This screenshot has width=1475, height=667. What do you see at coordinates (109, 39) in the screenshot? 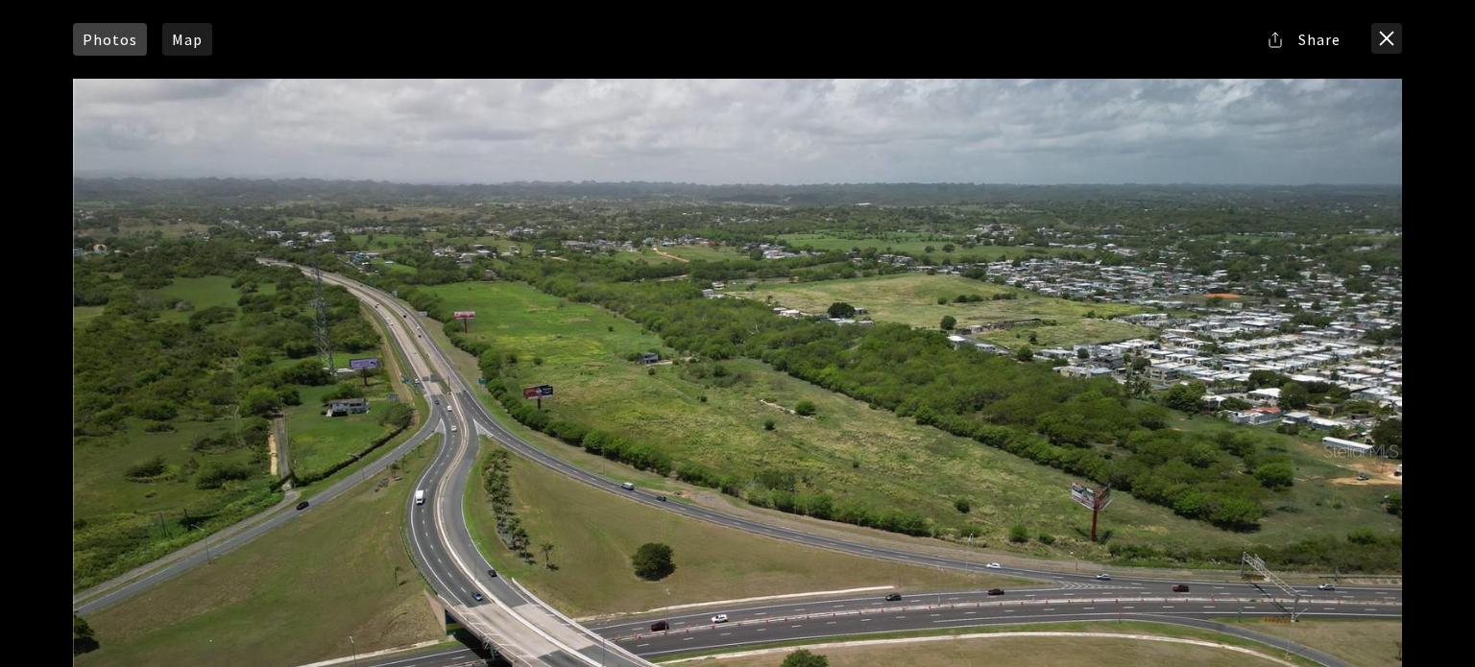
I see `a: Photos` at bounding box center [109, 39].